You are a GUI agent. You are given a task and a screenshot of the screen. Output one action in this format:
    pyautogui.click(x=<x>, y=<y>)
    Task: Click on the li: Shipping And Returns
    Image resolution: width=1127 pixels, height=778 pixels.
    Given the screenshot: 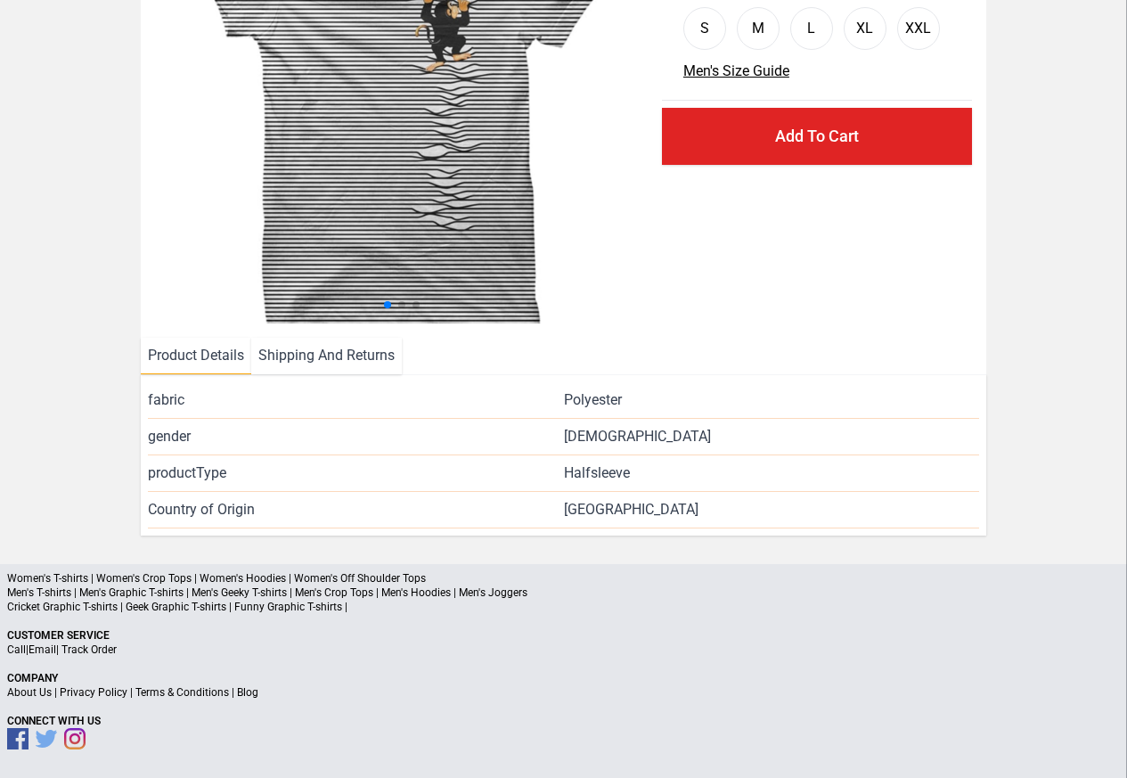 What is the action you would take?
    pyautogui.click(x=326, y=356)
    